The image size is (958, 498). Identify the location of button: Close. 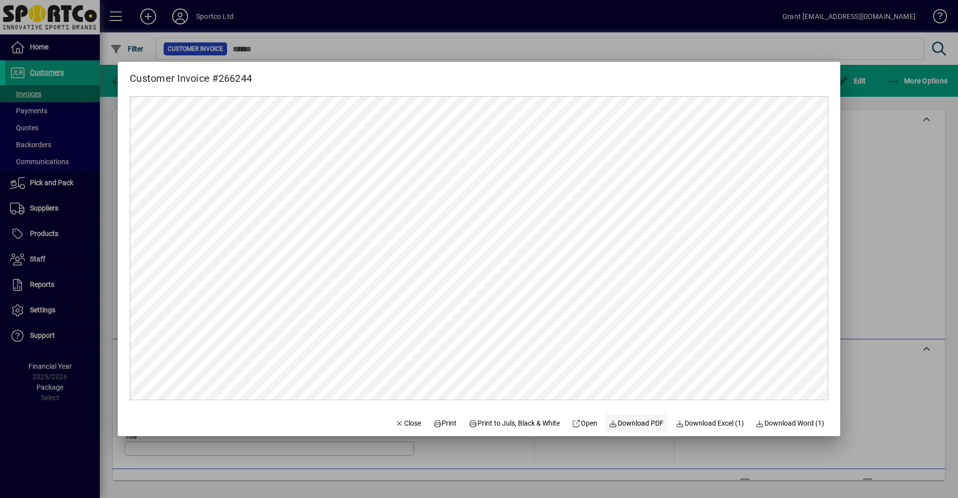
(408, 423).